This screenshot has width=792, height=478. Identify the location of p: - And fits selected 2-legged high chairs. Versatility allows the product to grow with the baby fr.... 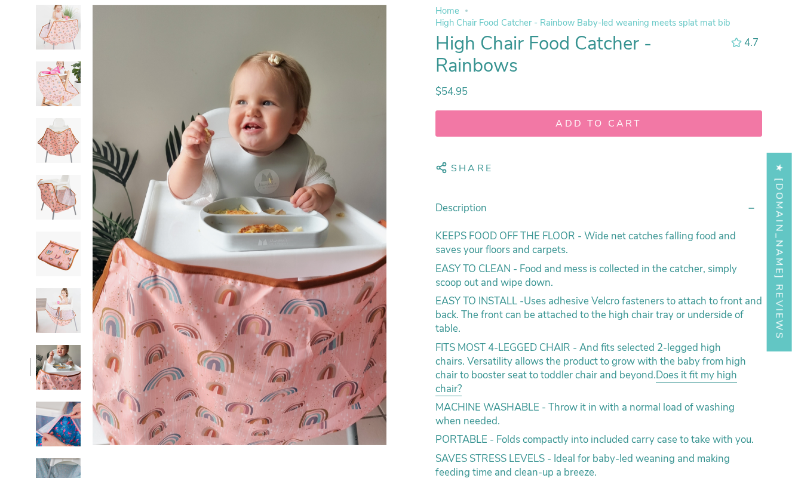
(598, 369).